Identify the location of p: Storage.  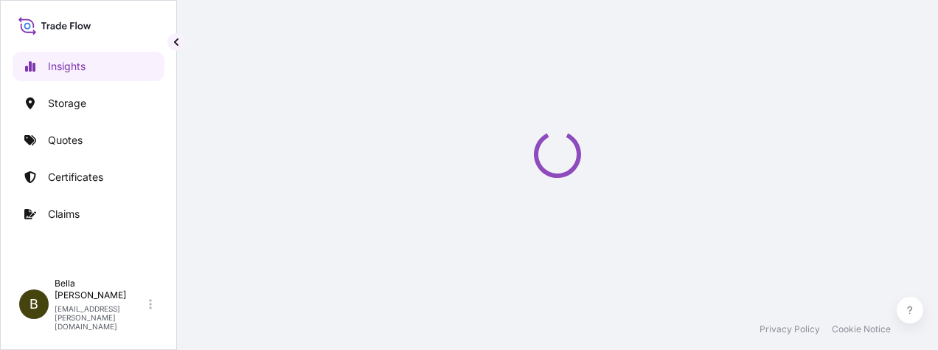
(67, 103).